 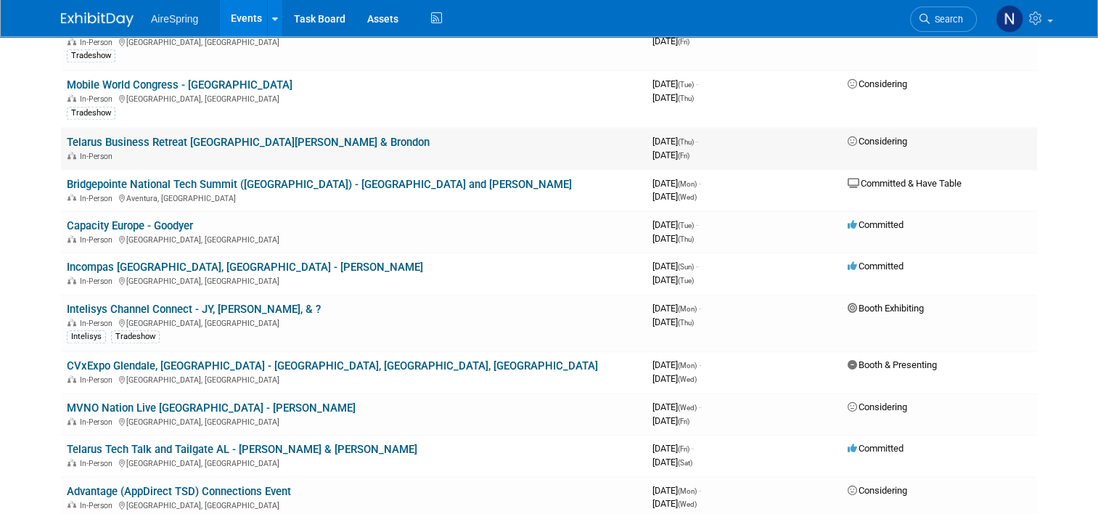 What do you see at coordinates (885, 308) in the screenshot?
I see `span: Booth Exhibiting` at bounding box center [885, 308].